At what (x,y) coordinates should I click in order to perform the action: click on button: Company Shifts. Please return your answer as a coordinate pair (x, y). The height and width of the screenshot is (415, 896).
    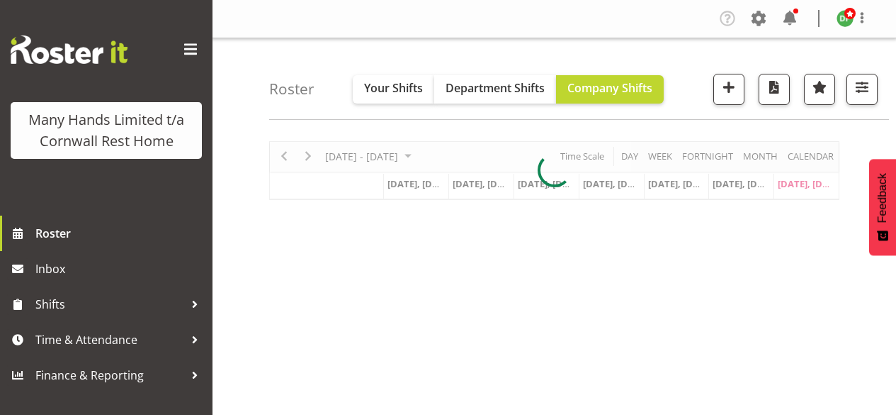
    Looking at the image, I should click on (610, 89).